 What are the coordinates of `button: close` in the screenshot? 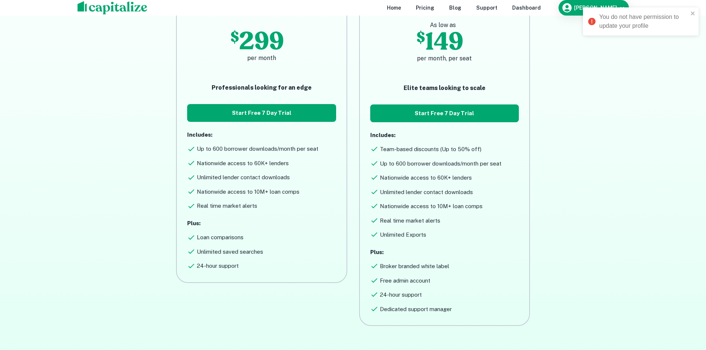 It's located at (693, 14).